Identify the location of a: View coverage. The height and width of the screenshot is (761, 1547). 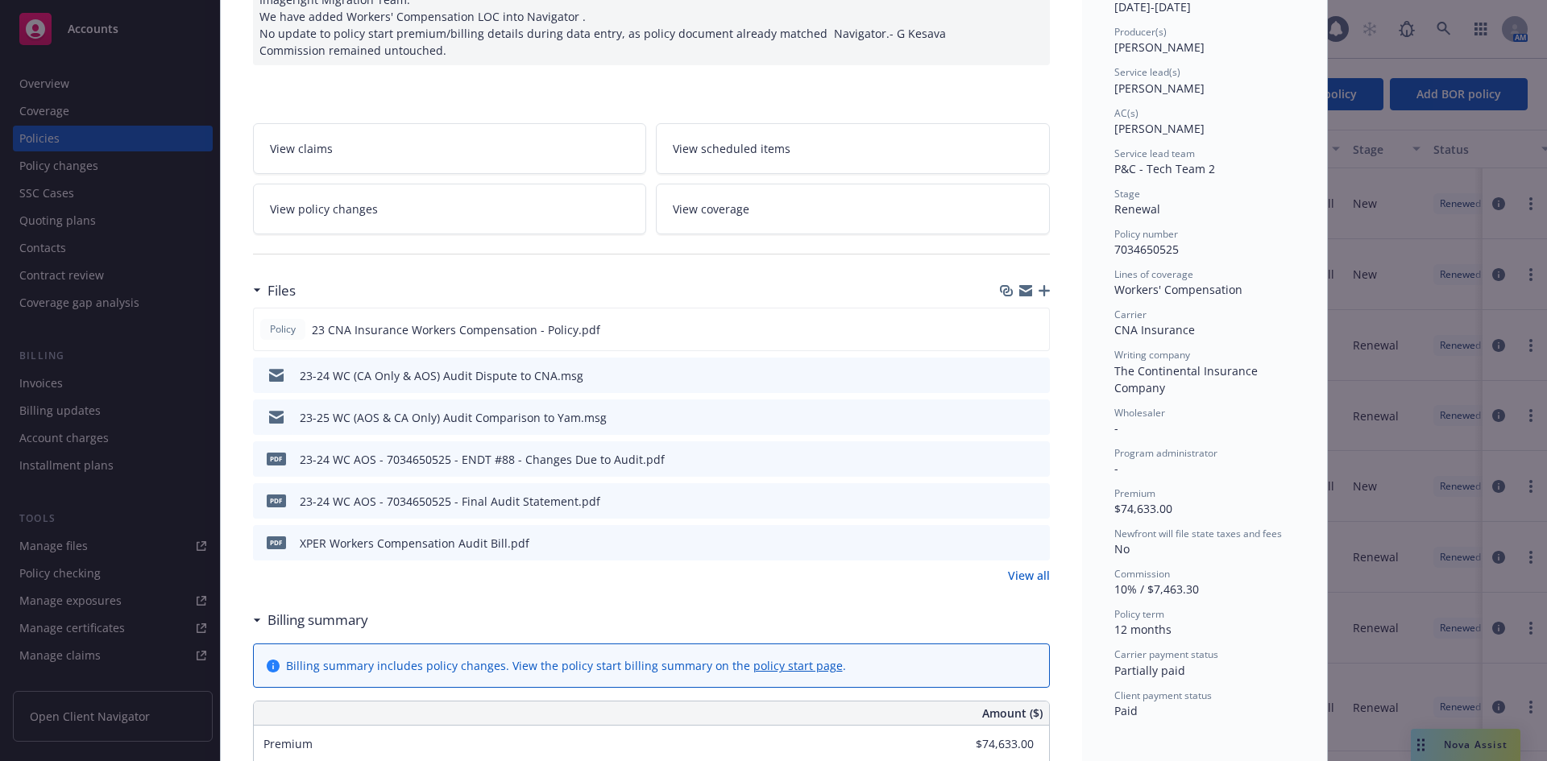
(852, 209).